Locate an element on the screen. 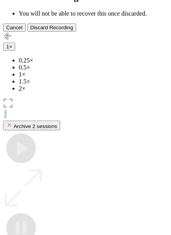 The width and height of the screenshot is (171, 235). li: 0.25× is located at coordinates (93, 60).